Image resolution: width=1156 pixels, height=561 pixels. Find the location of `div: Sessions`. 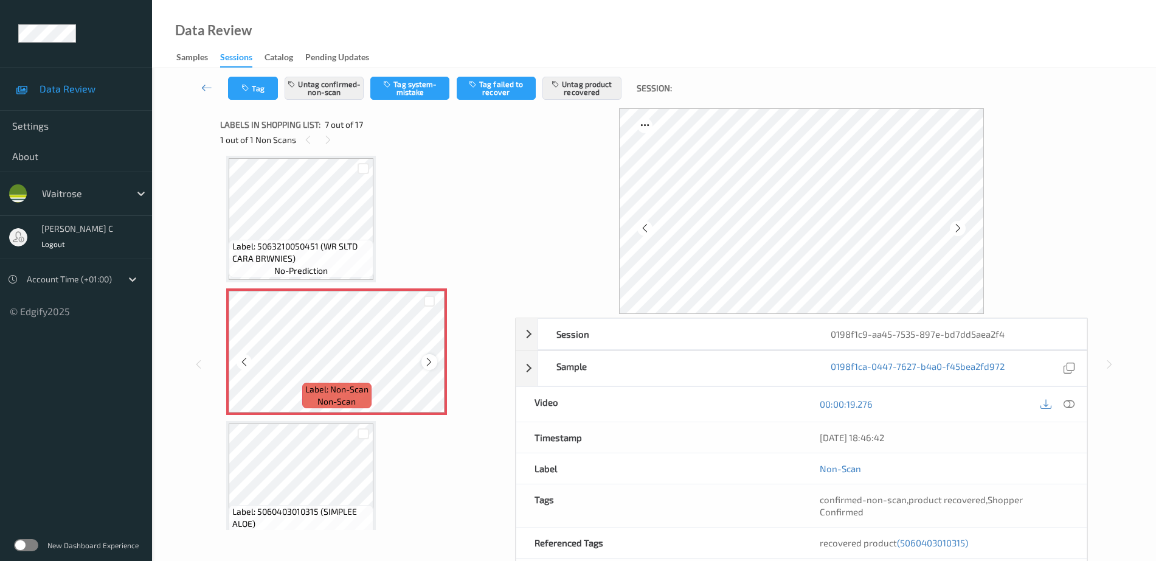

div: Sessions is located at coordinates (236, 59).